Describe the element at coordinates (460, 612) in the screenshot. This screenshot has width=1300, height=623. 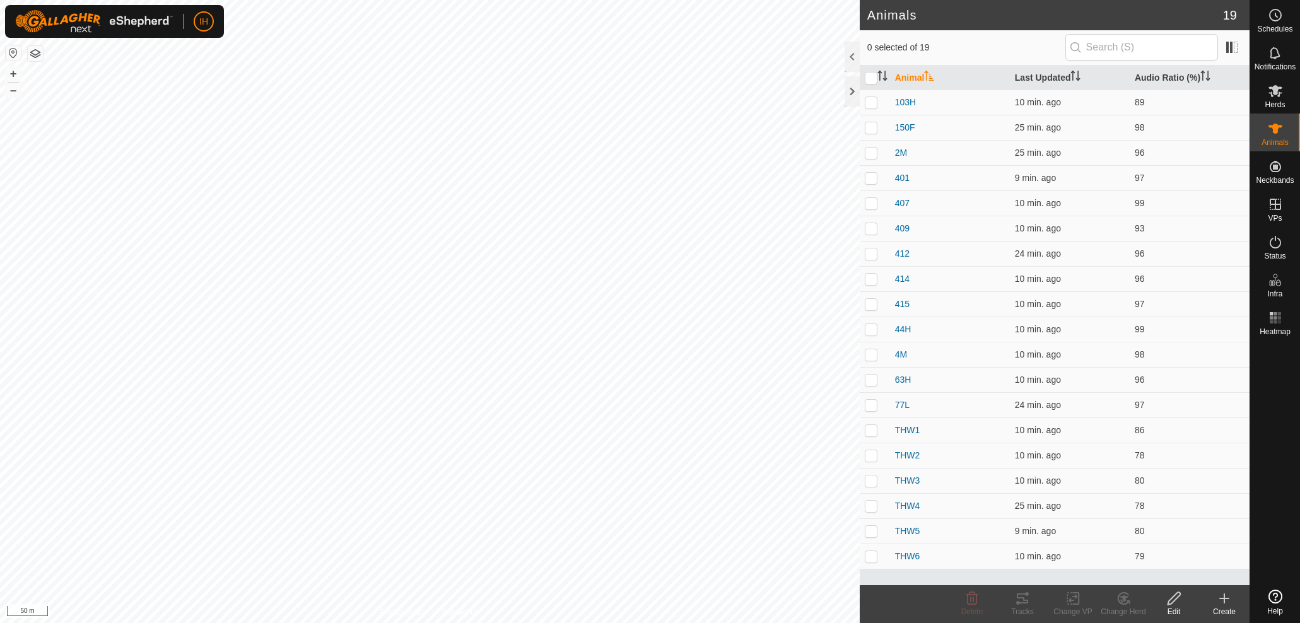
I see `a: Contact Us` at that location.